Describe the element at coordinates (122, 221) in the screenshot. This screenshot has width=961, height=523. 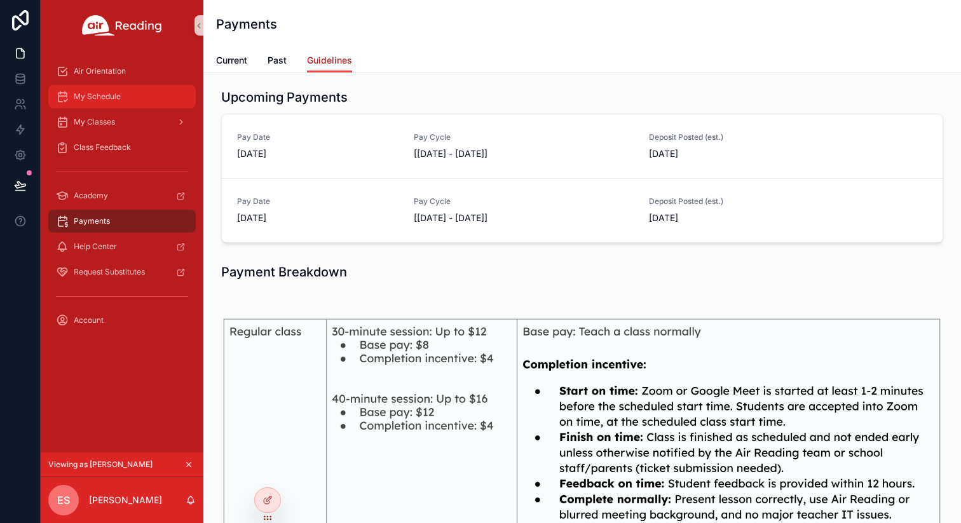
I see `a: Payments` at that location.